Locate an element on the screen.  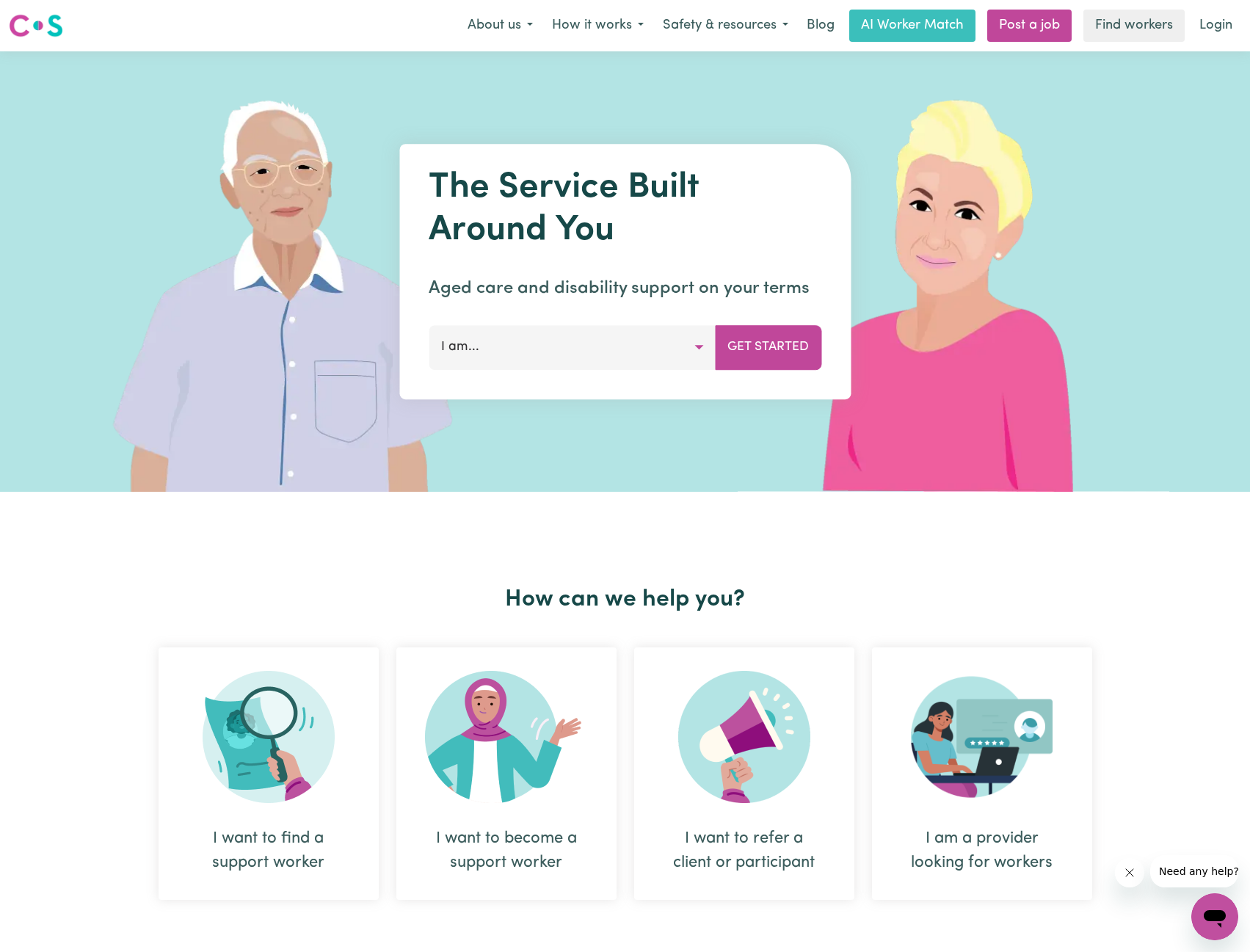
a: Blog is located at coordinates (821, 26).